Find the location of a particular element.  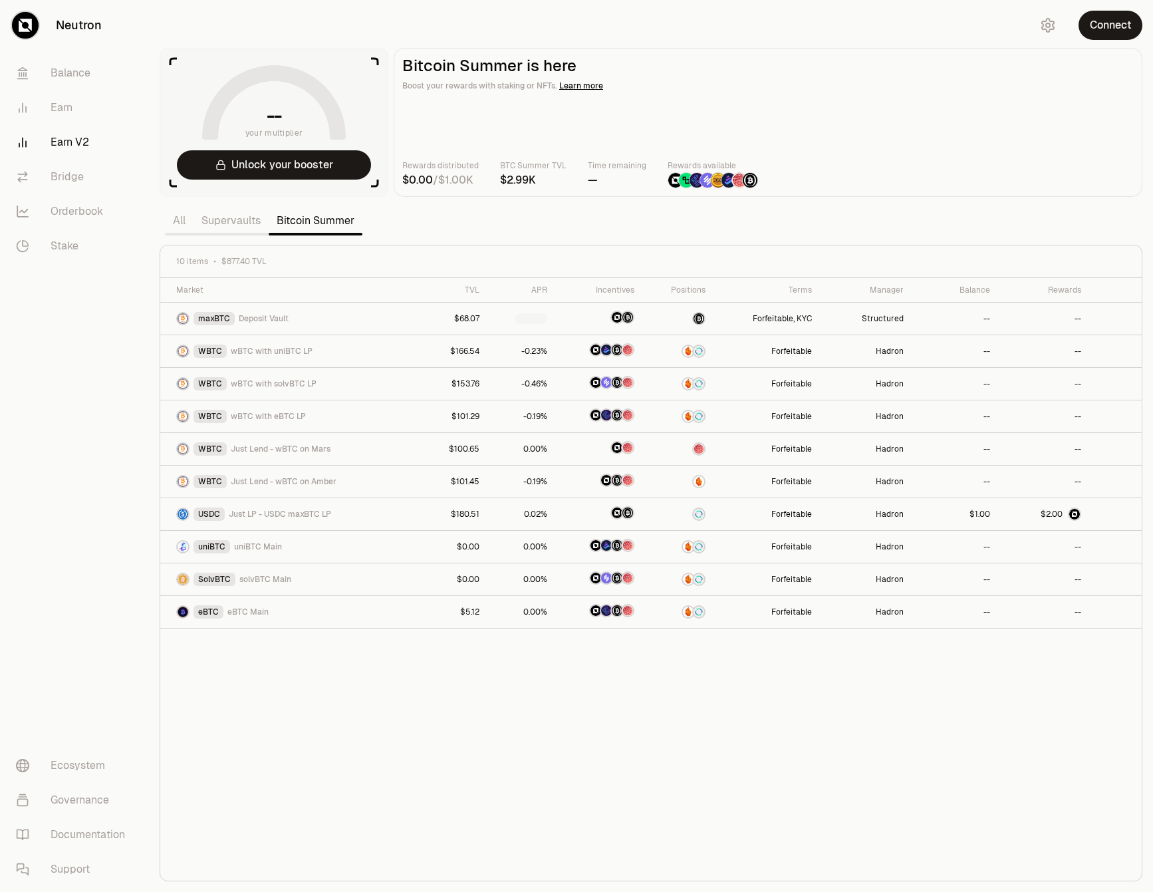

span: Just Lend - wBTC on Amber is located at coordinates (283, 481).